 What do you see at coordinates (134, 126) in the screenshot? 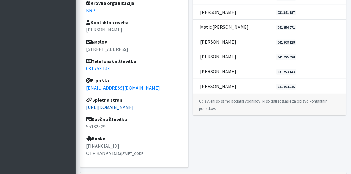
I see `p: 55132529` at bounding box center [134, 126].